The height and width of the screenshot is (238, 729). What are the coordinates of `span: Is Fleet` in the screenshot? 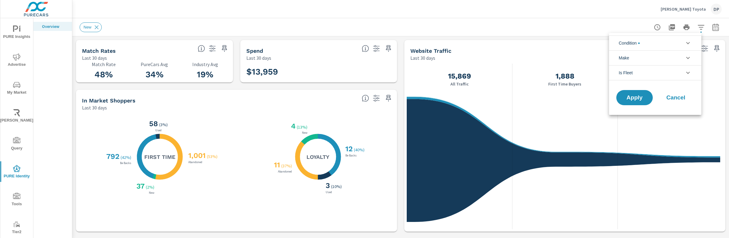 It's located at (626, 73).